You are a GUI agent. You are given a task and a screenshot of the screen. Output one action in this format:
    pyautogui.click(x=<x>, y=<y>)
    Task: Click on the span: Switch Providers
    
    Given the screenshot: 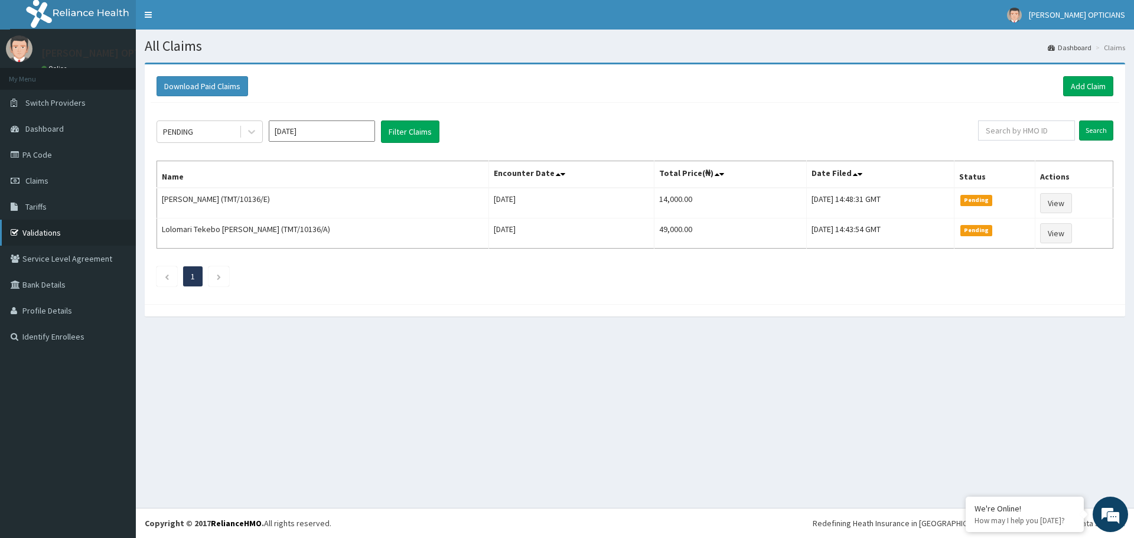 What is the action you would take?
    pyautogui.click(x=56, y=103)
    